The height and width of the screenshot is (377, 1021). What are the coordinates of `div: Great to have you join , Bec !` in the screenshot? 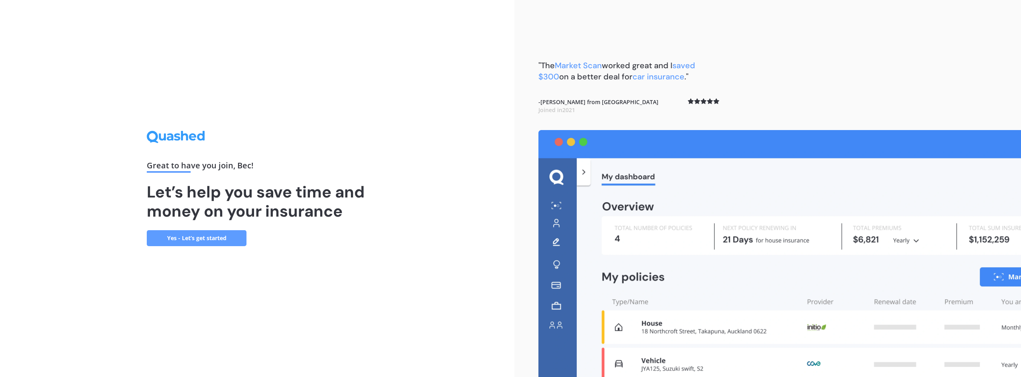 It's located at (257, 167).